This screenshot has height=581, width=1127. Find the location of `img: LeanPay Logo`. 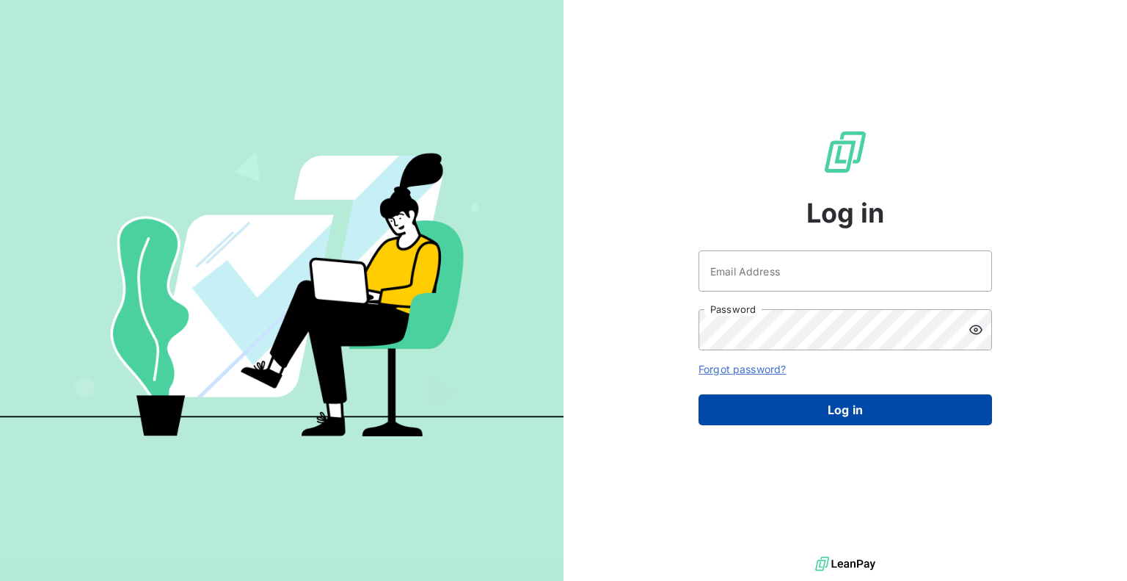

img: LeanPay Logo is located at coordinates (846, 152).